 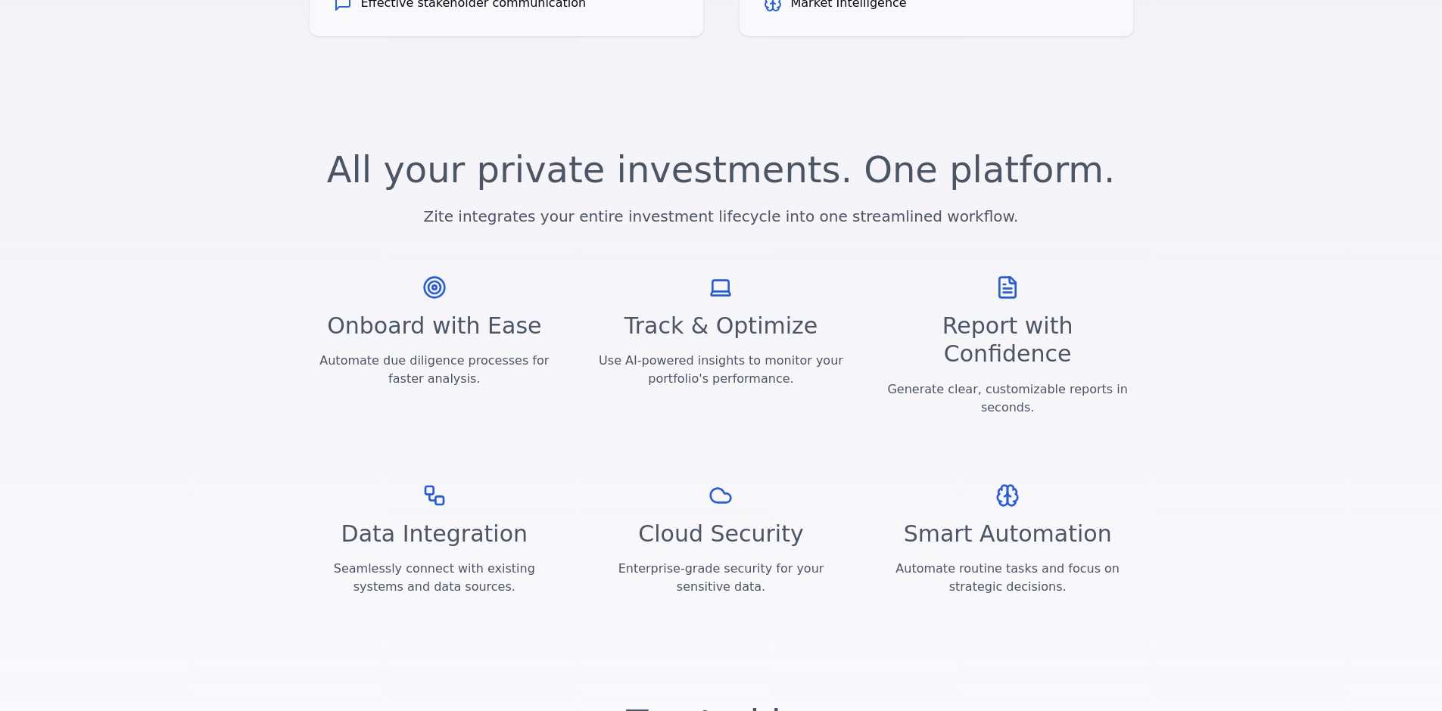 What do you see at coordinates (1007, 340) in the screenshot?
I see `h3: Report with Confidence` at bounding box center [1007, 340].